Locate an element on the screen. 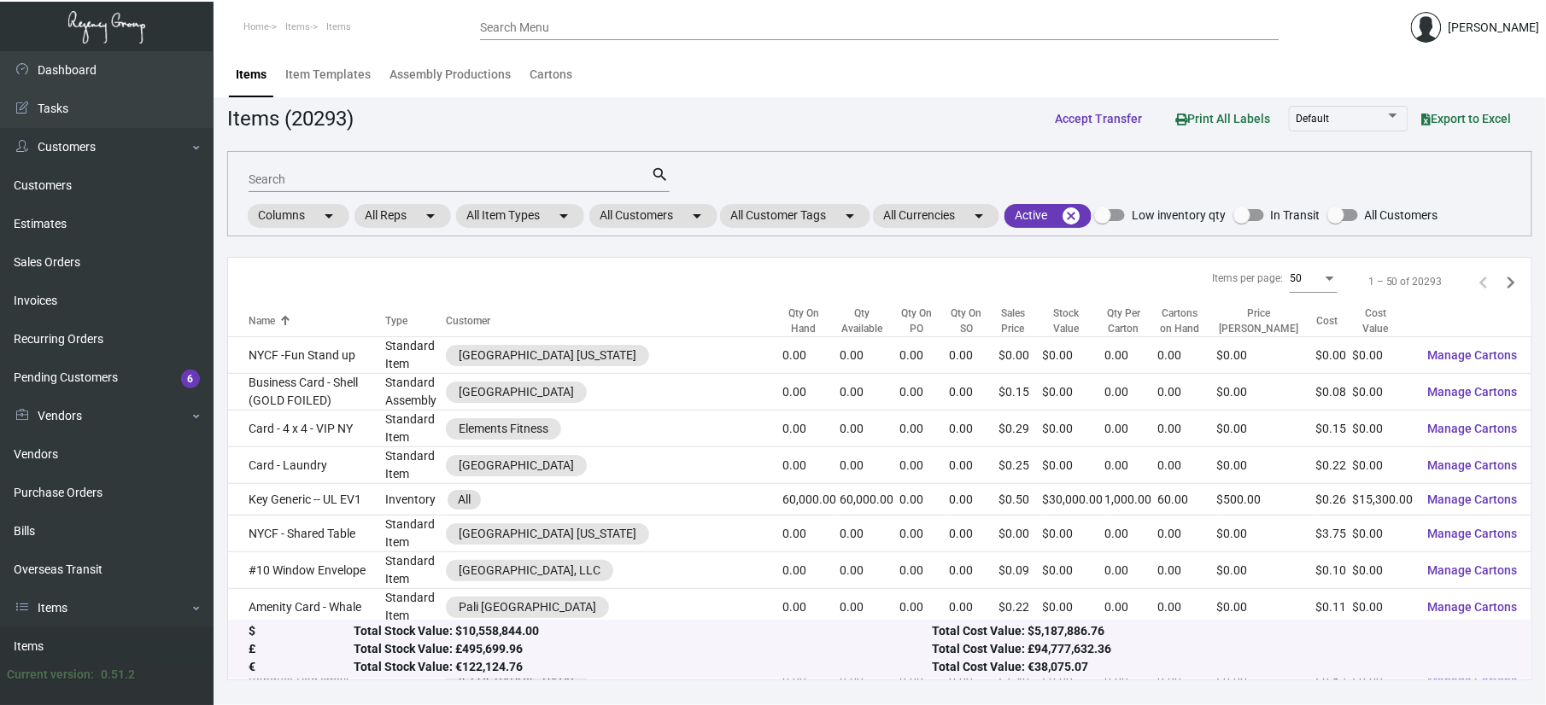  div: Sales Price is located at coordinates (1020, 321).